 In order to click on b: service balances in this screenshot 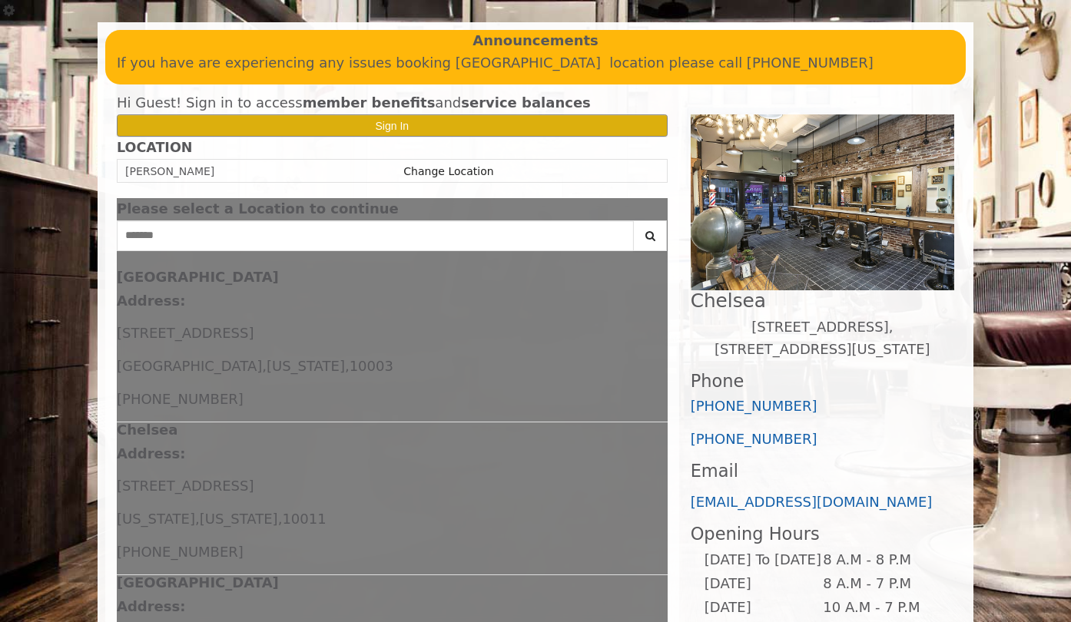, I will do `click(525, 102)`.